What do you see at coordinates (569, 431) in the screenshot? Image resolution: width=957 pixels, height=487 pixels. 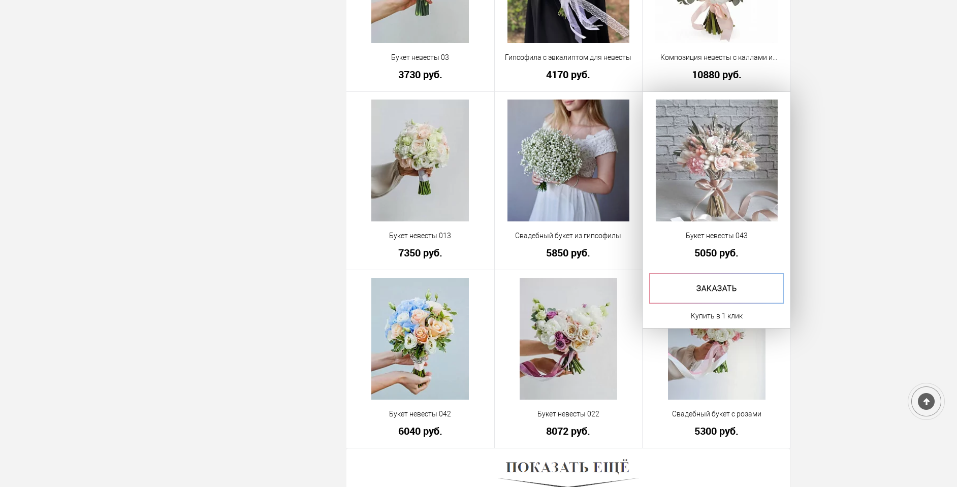 I see `a: 8072 руб.` at bounding box center [569, 431].